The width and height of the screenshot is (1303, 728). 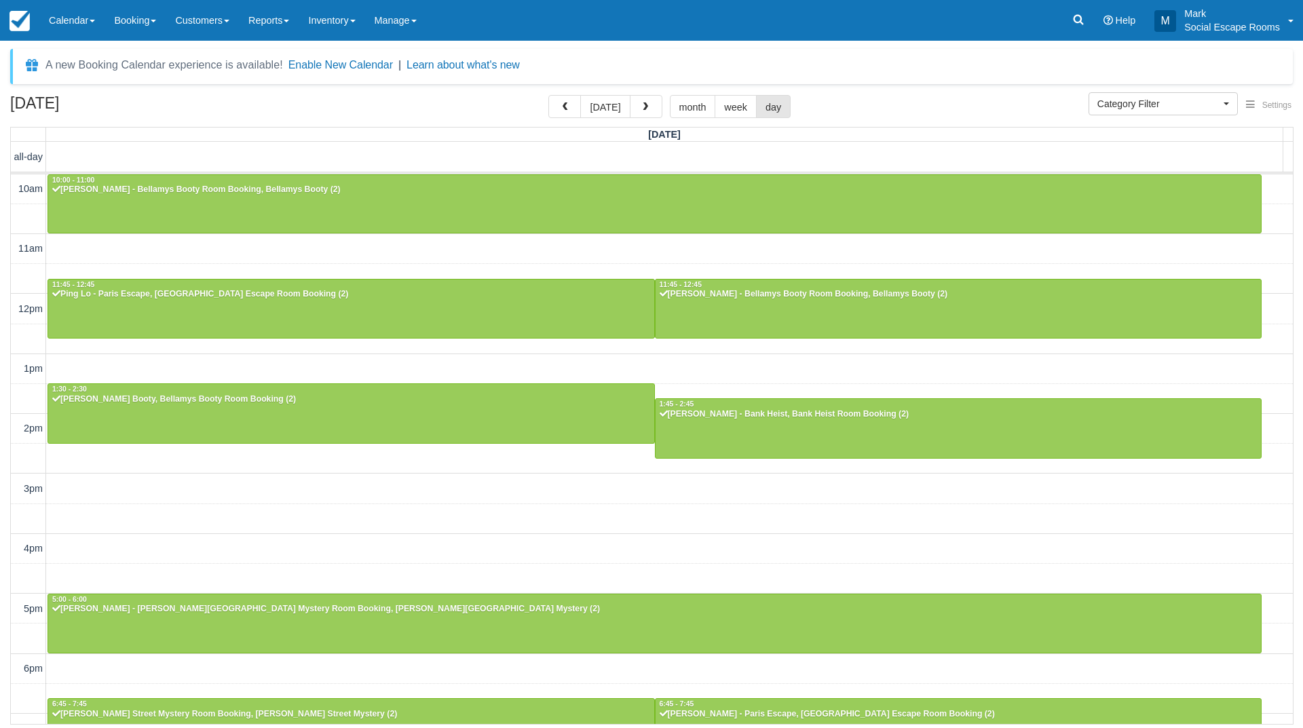 What do you see at coordinates (1232, 27) in the screenshot?
I see `p: Social Escape Rooms` at bounding box center [1232, 27].